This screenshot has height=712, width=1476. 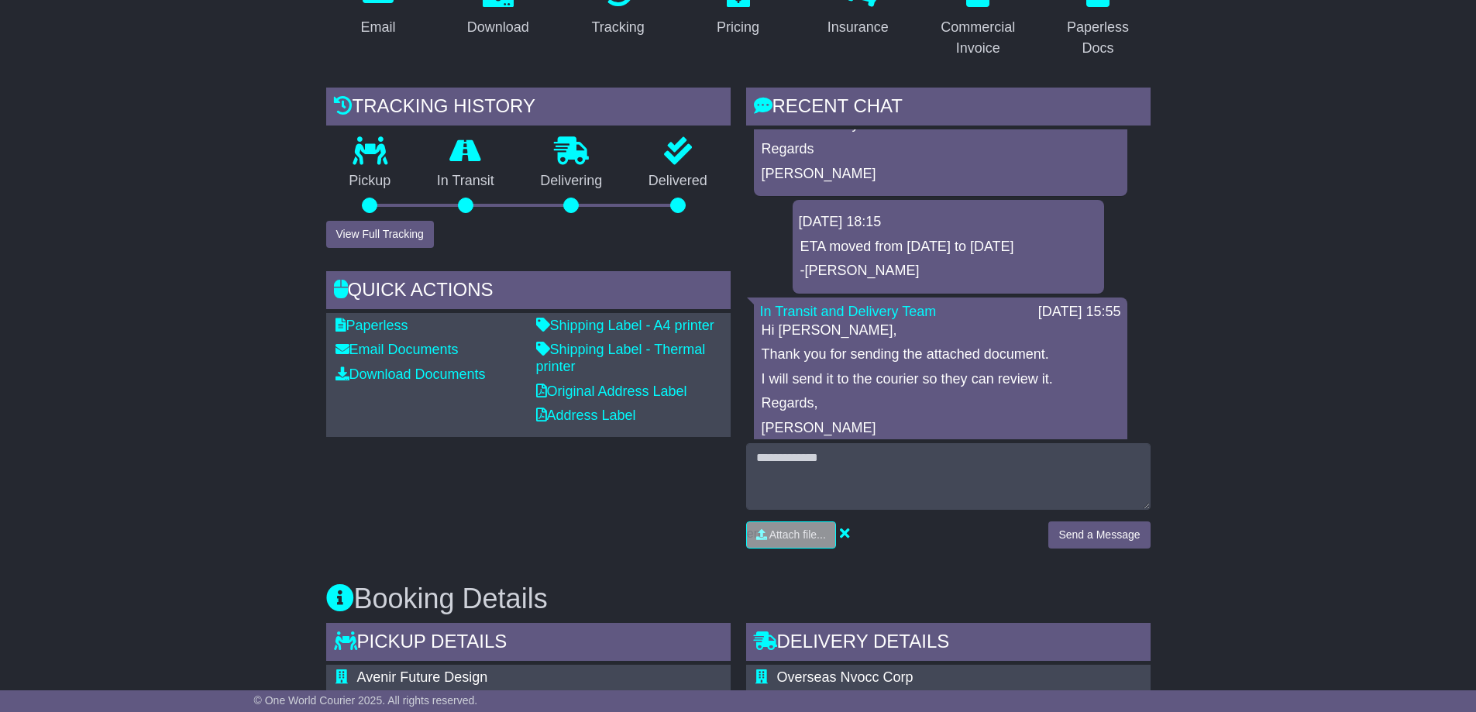 What do you see at coordinates (498, 27) in the screenshot?
I see `div: Download` at bounding box center [498, 27].